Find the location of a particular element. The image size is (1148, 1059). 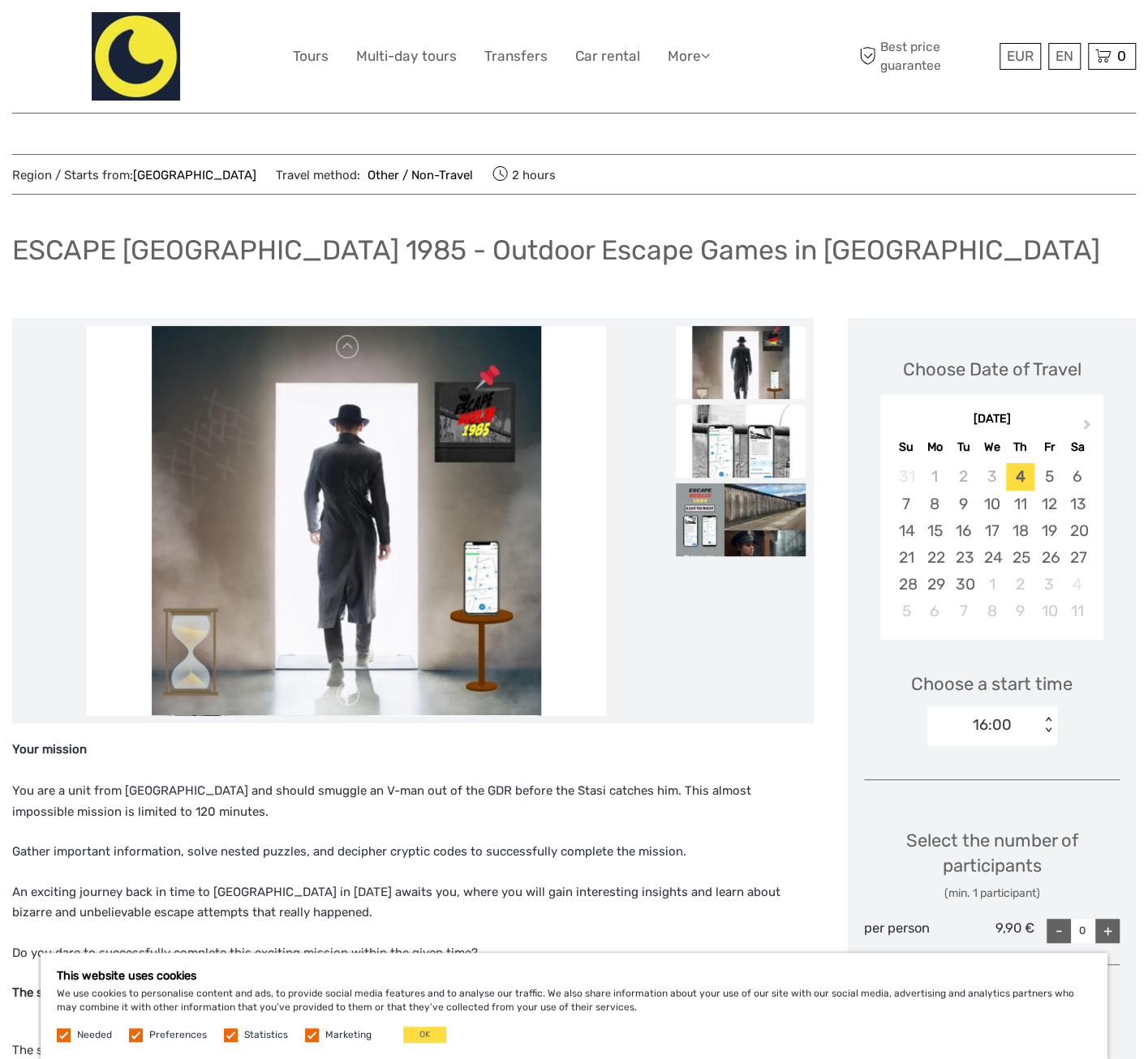

div: Choose Saturday, September 20th, 2025 is located at coordinates (1076, 530).